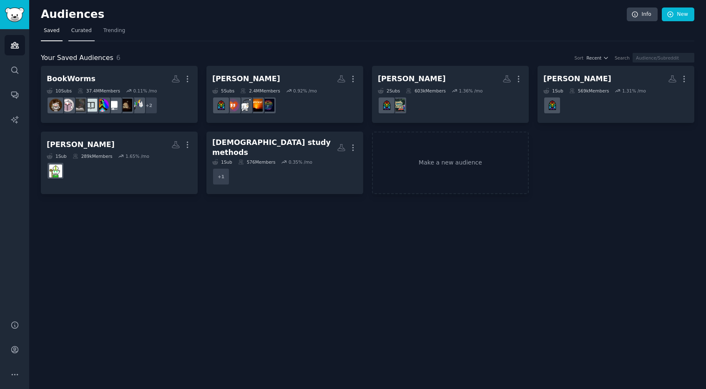 The image size is (706, 389). What do you see at coordinates (15, 15) in the screenshot?
I see `img: GummySearch logo` at bounding box center [15, 15].